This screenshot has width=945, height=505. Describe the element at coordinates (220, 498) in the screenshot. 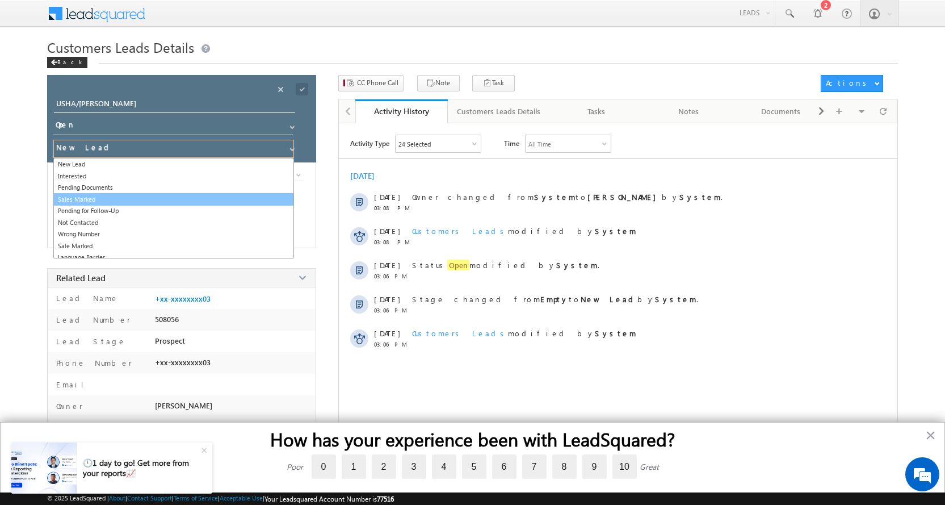

I see `span: © 2025 LeadSquared | | | | |` at that location.